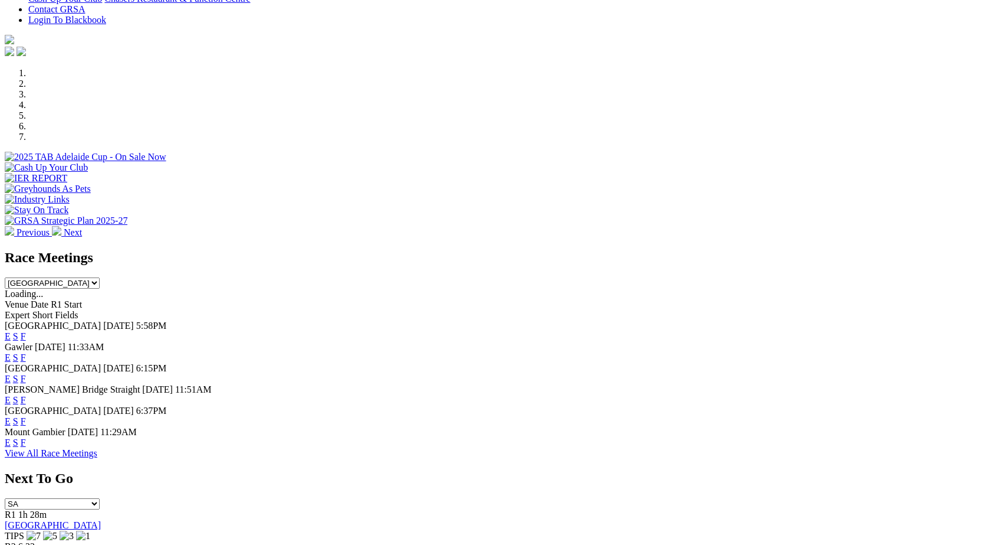  Describe the element at coordinates (36, 178) in the screenshot. I see `img: IER REPORT` at that location.